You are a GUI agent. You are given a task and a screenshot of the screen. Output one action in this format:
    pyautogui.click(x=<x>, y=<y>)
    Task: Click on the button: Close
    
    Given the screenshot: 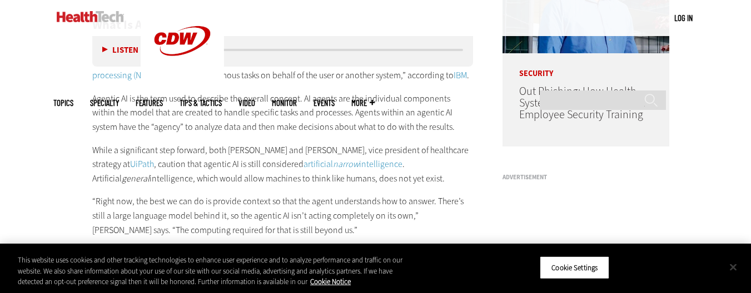 What is the action you would take?
    pyautogui.click(x=733, y=267)
    